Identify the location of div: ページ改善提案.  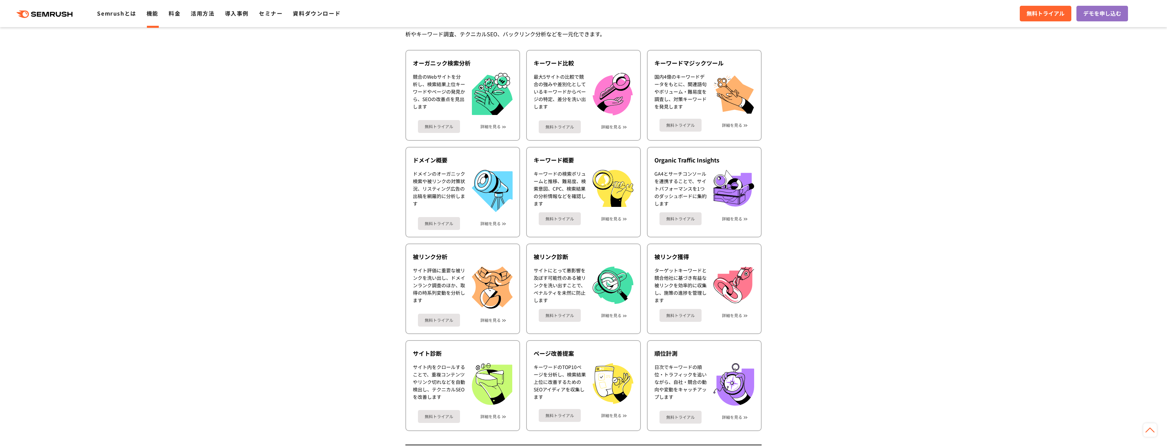
(584, 354).